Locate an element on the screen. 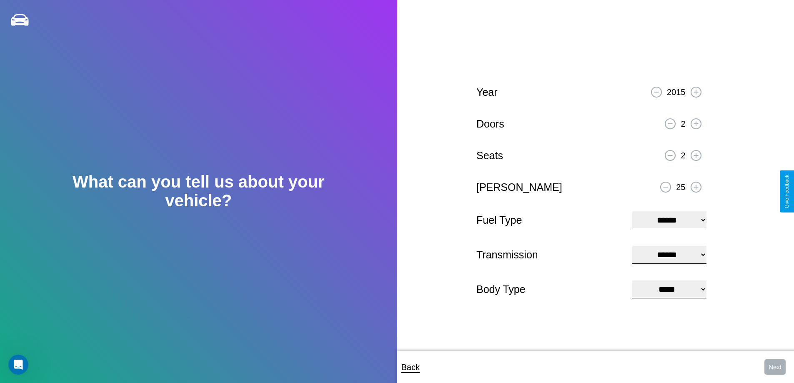 The image size is (794, 383). p: Seats is located at coordinates (489, 155).